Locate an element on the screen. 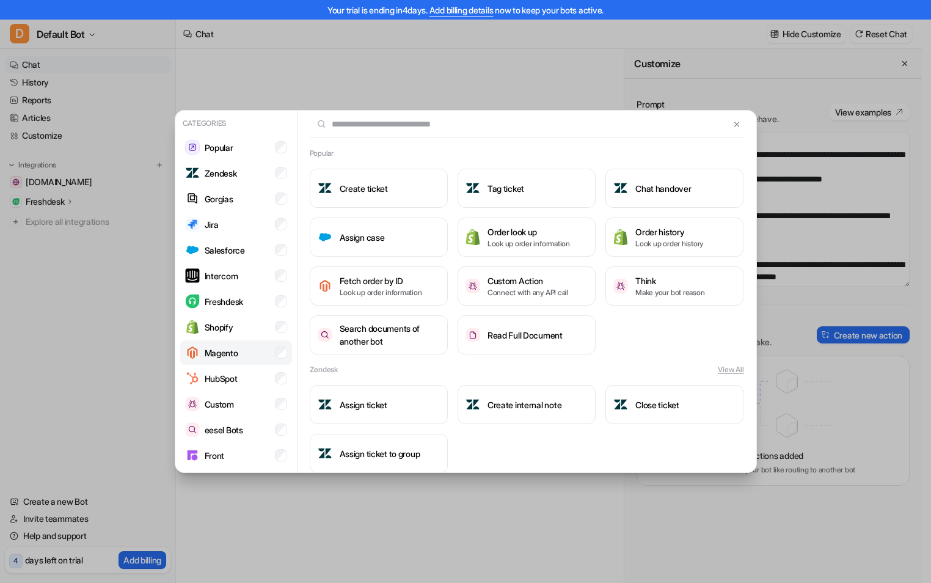 The image size is (931, 583). p: eesel Bots is located at coordinates (224, 429).